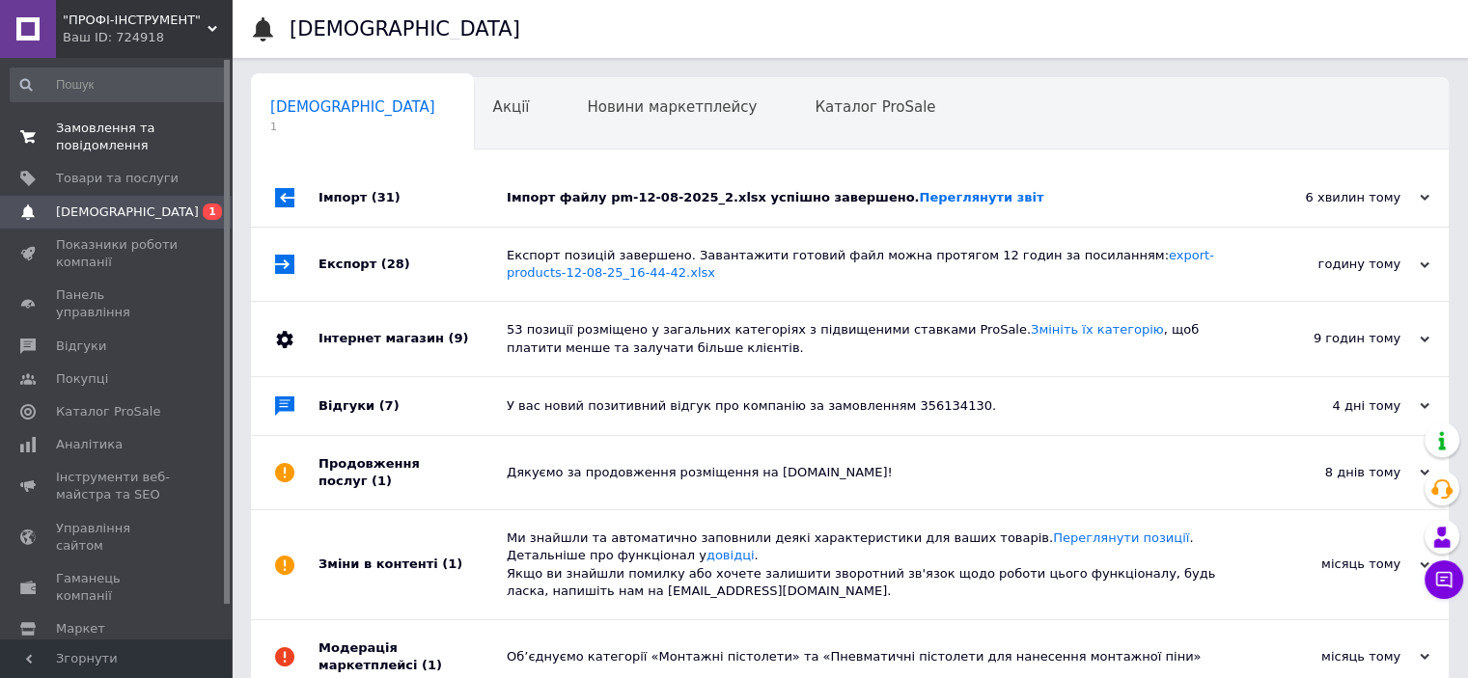 The height and width of the screenshot is (678, 1468). I want to click on span: Товари та послуги, so click(117, 179).